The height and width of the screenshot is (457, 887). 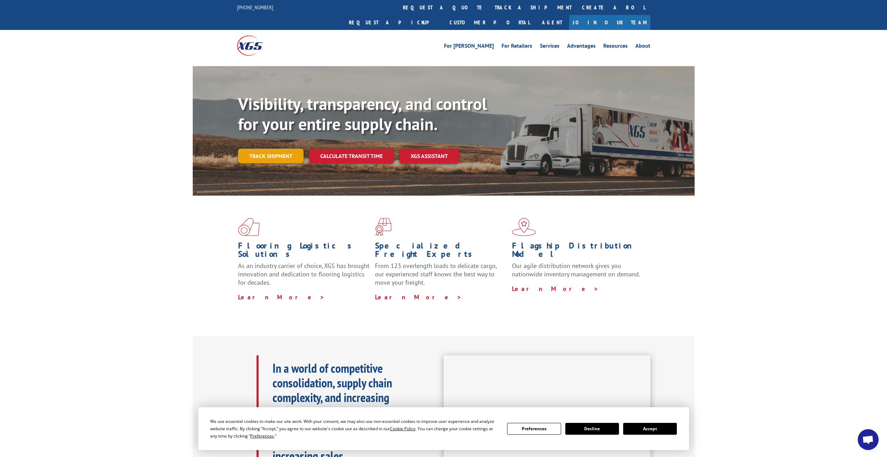 I want to click on div: Cookie Consent Prompt, so click(x=444, y=429).